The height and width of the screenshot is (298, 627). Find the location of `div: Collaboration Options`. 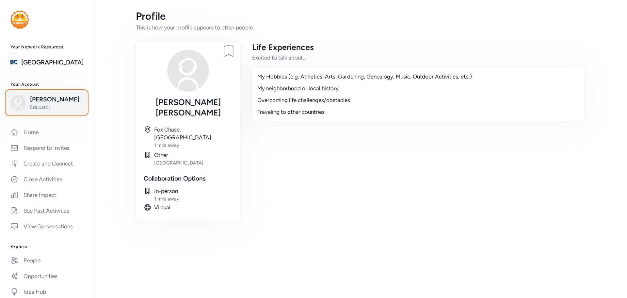

div: Collaboration Options is located at coordinates (188, 178).